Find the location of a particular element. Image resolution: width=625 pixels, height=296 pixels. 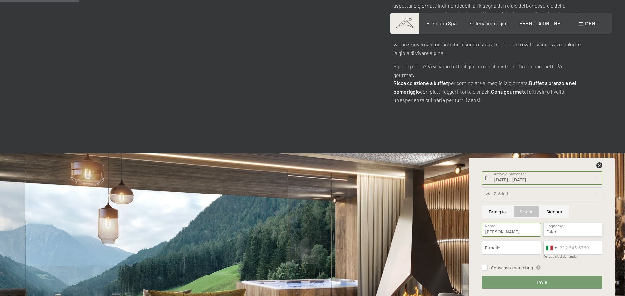

input: 312 345 6789 is located at coordinates (573, 248).